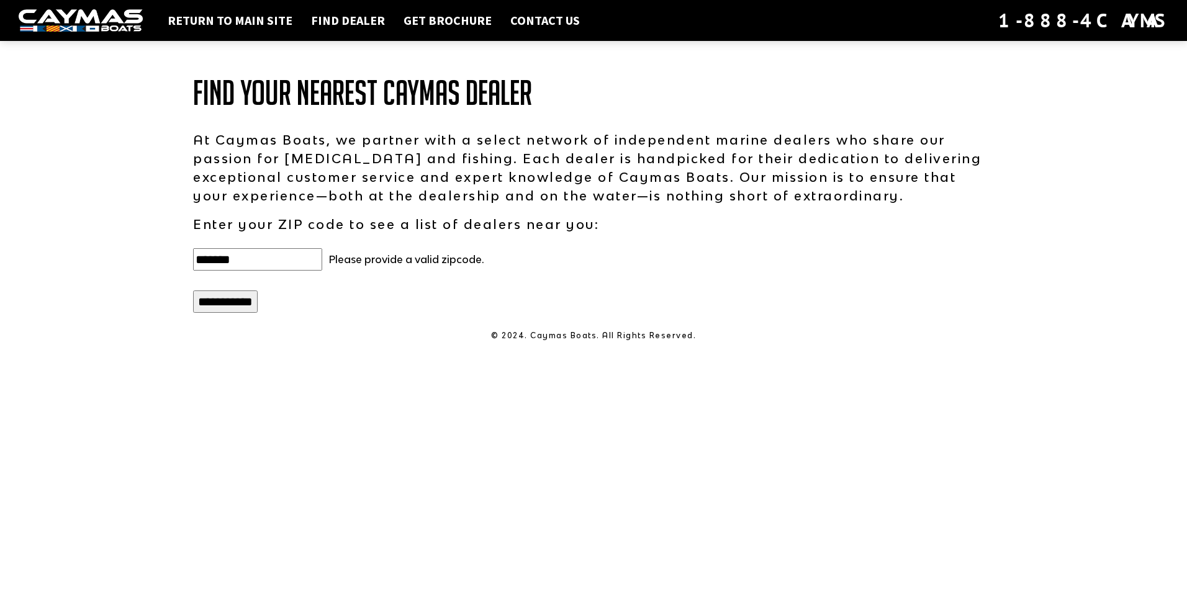  What do you see at coordinates (348, 20) in the screenshot?
I see `a: Find Dealer` at bounding box center [348, 20].